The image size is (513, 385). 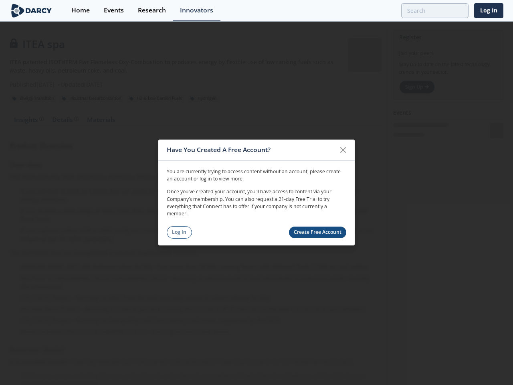 What do you see at coordinates (114, 10) in the screenshot?
I see `div: Events` at bounding box center [114, 10].